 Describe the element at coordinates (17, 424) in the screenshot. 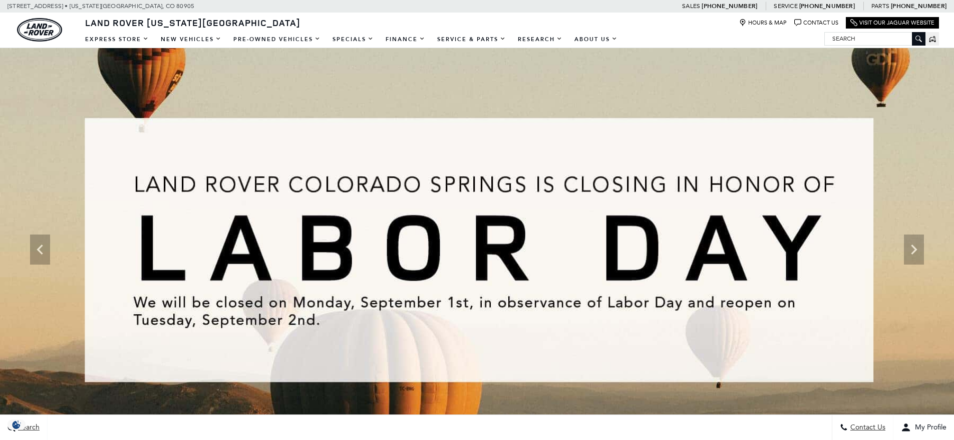

I see `img: Opt-Out Icon` at that location.